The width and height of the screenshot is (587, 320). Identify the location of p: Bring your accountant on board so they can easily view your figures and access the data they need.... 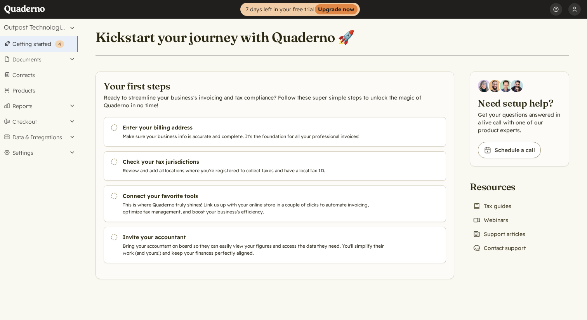
(255, 249).